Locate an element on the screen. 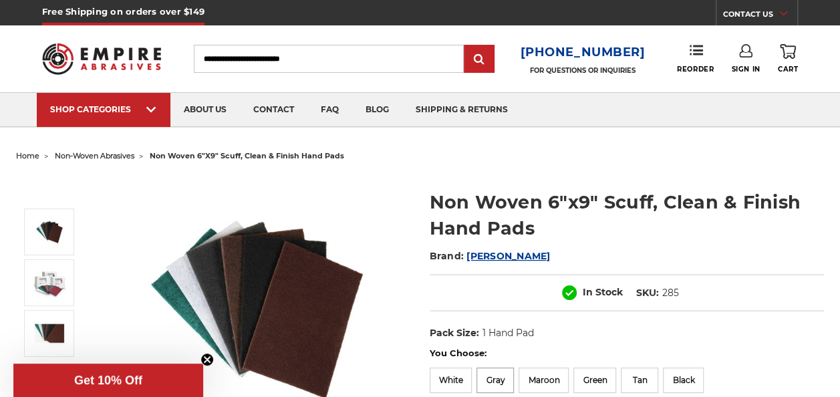 The height and width of the screenshot is (397, 840). span: Sign In is located at coordinates (745, 69).